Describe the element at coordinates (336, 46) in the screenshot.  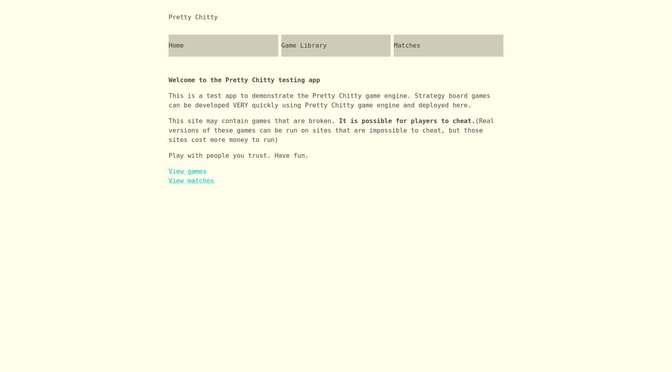
I see `a: Game Library` at that location.